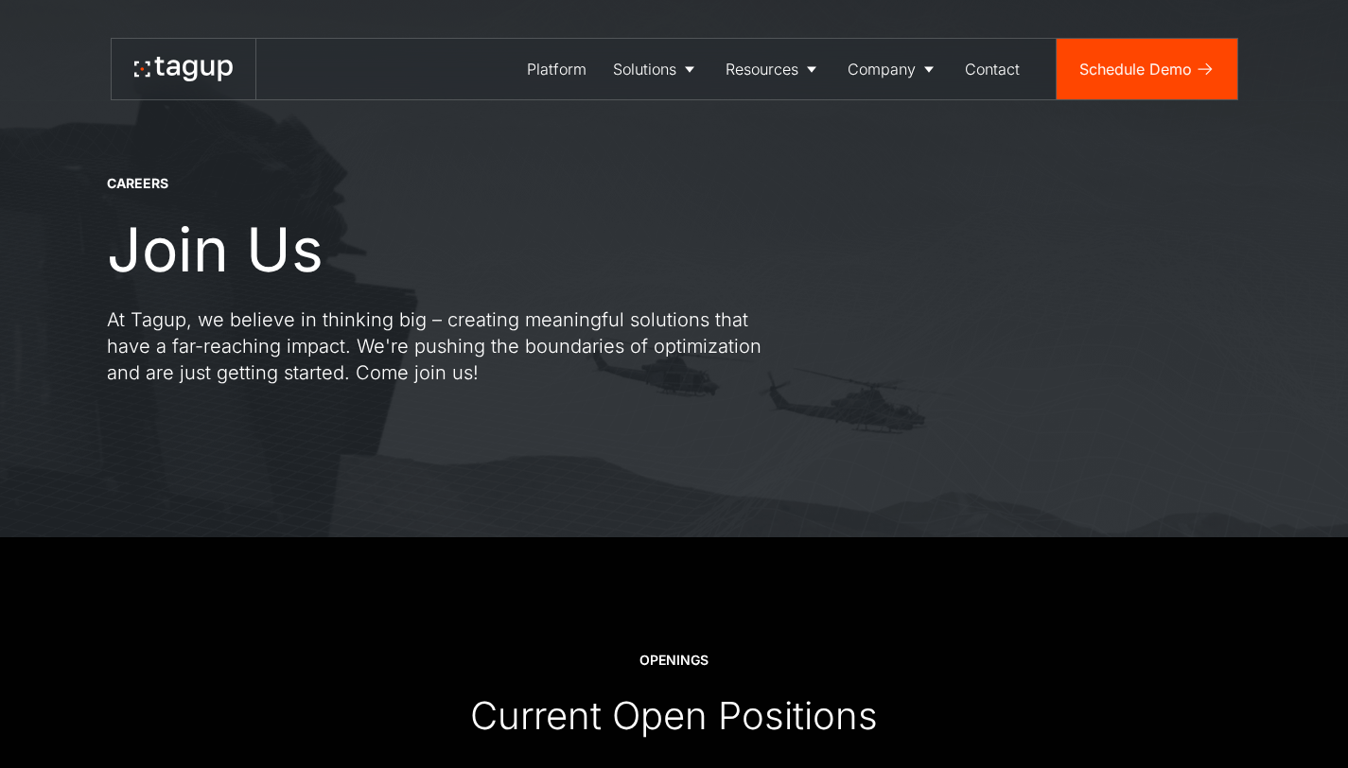 The image size is (1348, 768). I want to click on a: Contact, so click(992, 69).